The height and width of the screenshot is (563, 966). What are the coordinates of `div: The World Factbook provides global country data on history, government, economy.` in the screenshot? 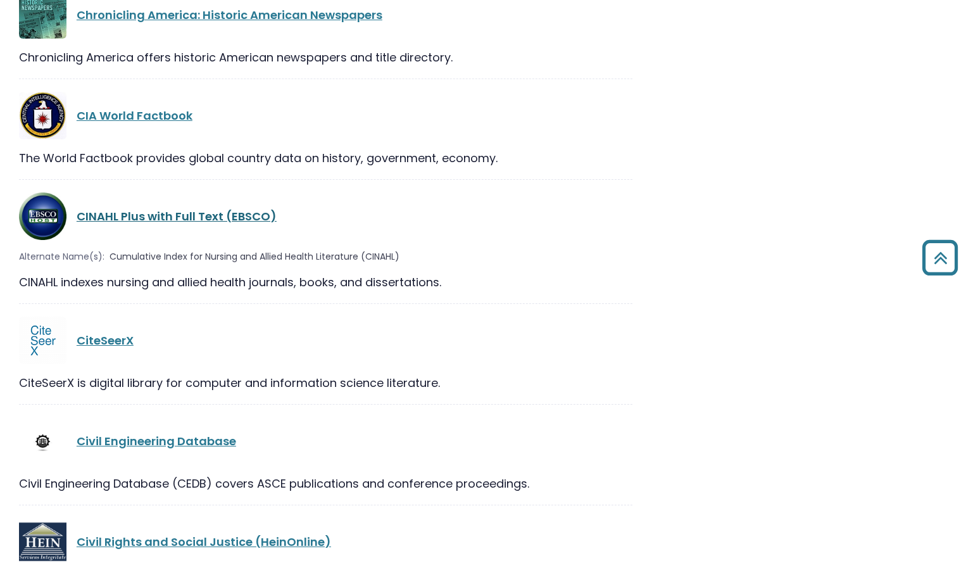 It's located at (325, 158).